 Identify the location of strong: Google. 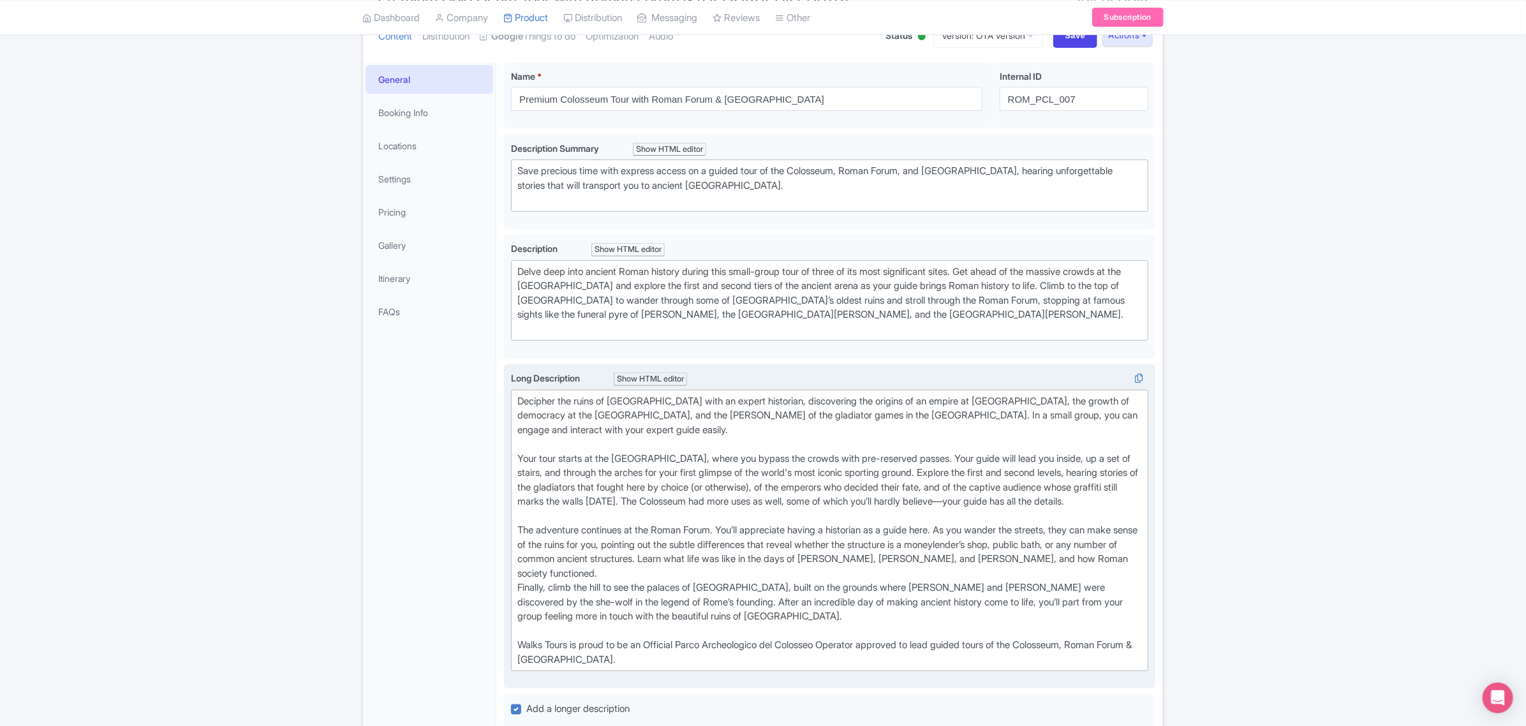
(507, 36).